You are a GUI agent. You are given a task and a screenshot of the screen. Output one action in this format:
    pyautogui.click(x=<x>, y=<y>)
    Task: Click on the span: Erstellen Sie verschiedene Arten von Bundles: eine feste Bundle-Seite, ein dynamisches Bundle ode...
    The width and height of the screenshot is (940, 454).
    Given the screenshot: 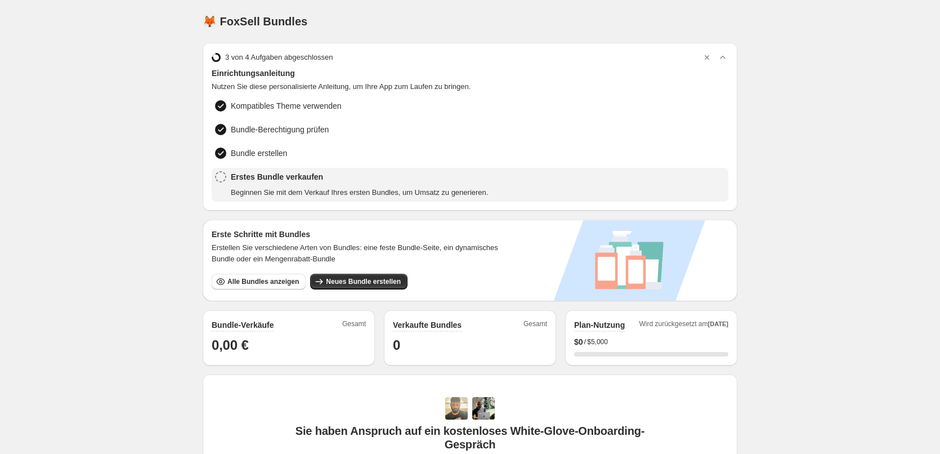 What is the action you would take?
    pyautogui.click(x=367, y=253)
    